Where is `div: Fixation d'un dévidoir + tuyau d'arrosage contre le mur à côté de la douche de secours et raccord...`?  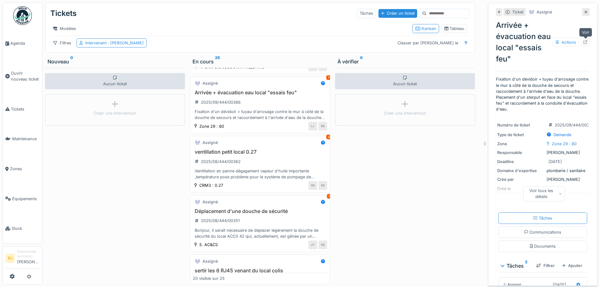 div: Fixation d'un dévidoir + tuyau d'arrosage contre le mur à côté de la douche de secours et raccord... is located at coordinates (260, 115).